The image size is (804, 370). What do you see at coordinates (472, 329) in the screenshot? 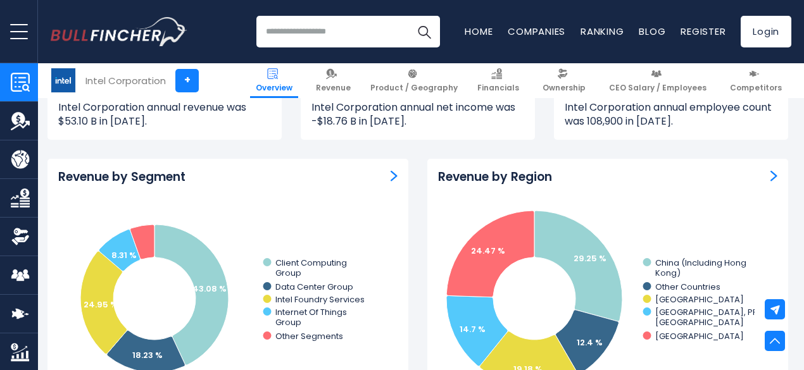
I see `text: 14.7 %` at bounding box center [472, 329].